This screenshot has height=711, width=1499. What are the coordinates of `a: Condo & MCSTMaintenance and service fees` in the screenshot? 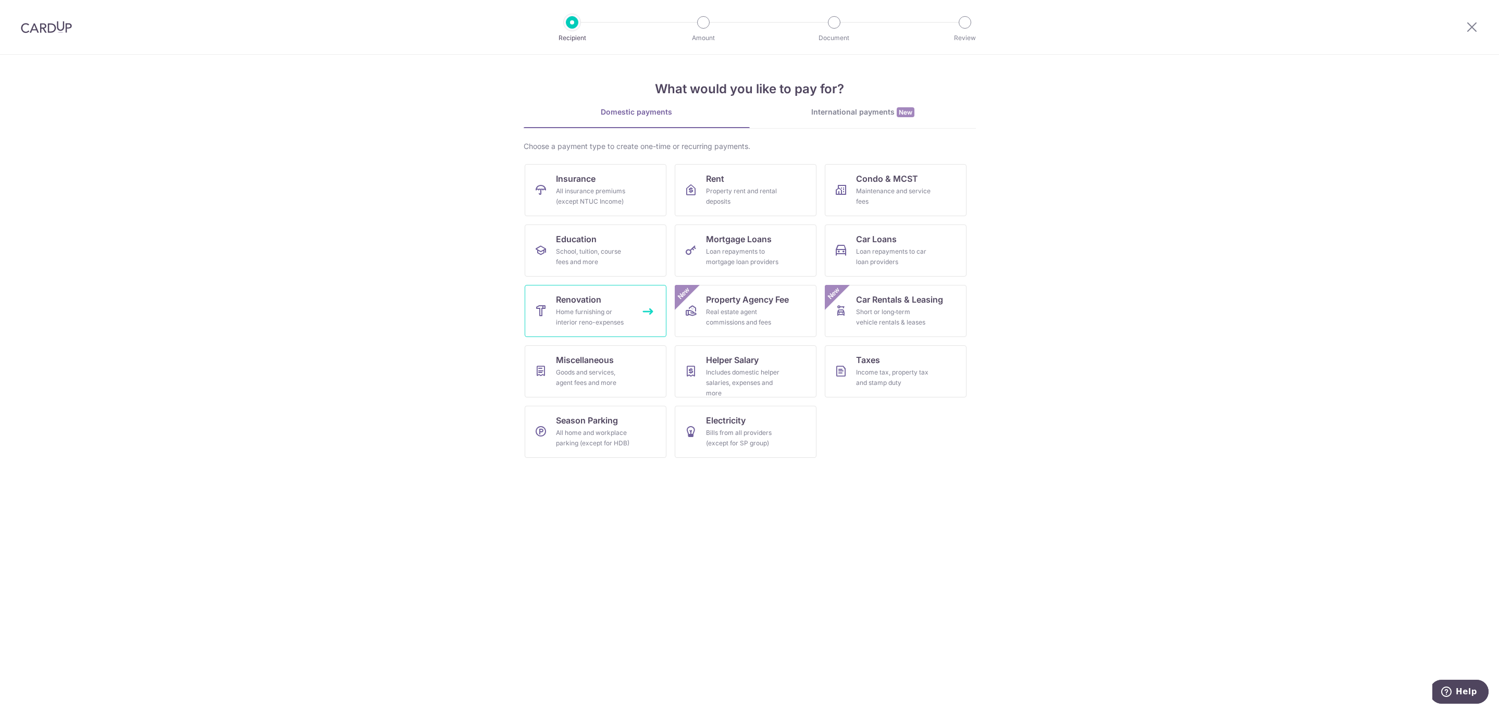 It's located at (896, 190).